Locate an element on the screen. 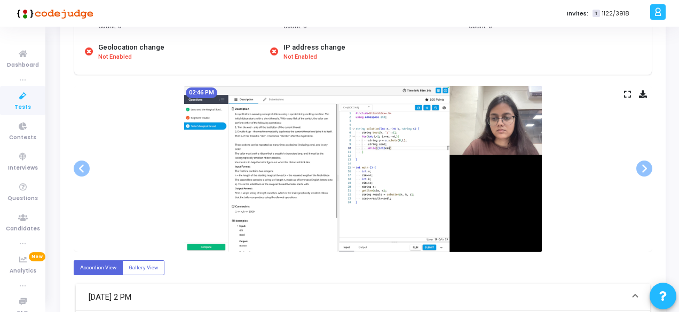  label: Invites: is located at coordinates (578, 13).